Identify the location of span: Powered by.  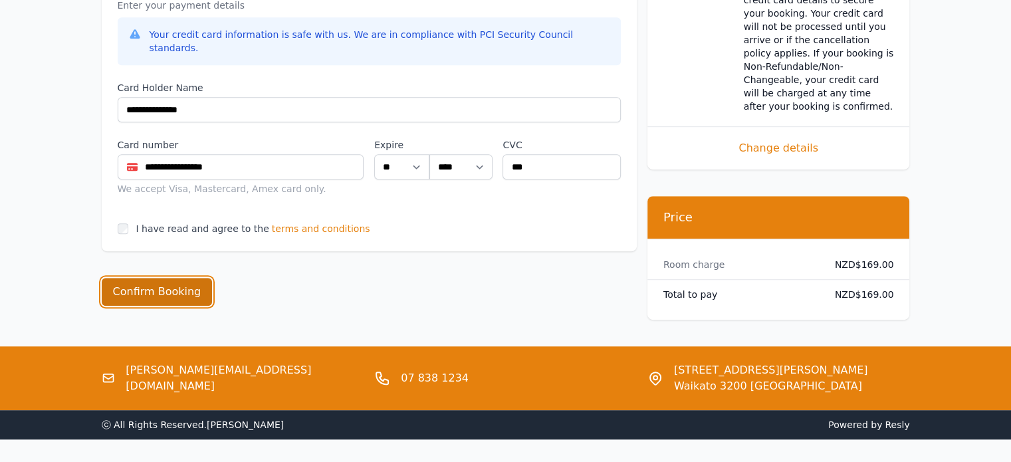
(711, 425).